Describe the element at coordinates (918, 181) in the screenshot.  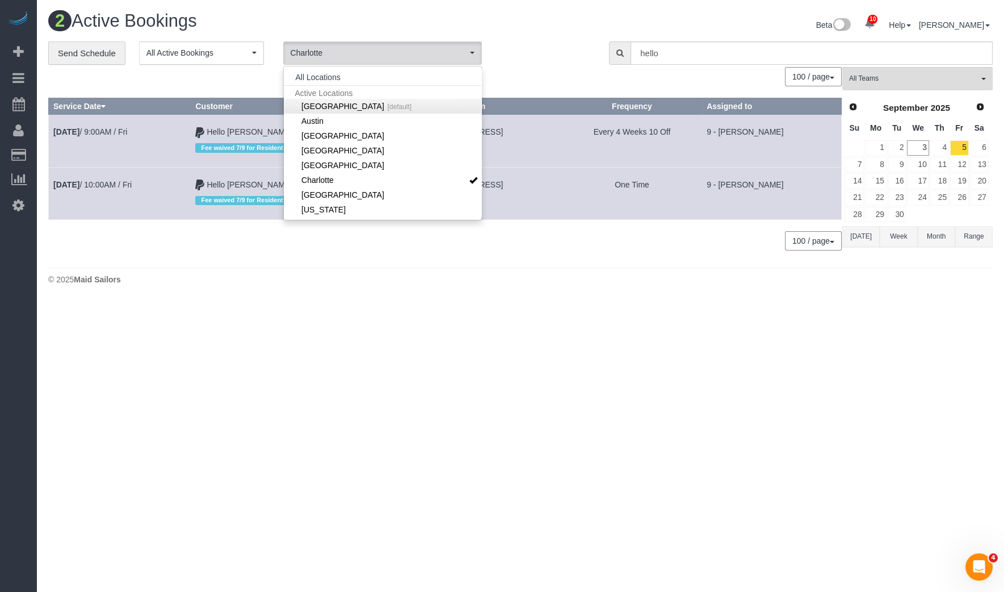
I see `a: 17` at that location.